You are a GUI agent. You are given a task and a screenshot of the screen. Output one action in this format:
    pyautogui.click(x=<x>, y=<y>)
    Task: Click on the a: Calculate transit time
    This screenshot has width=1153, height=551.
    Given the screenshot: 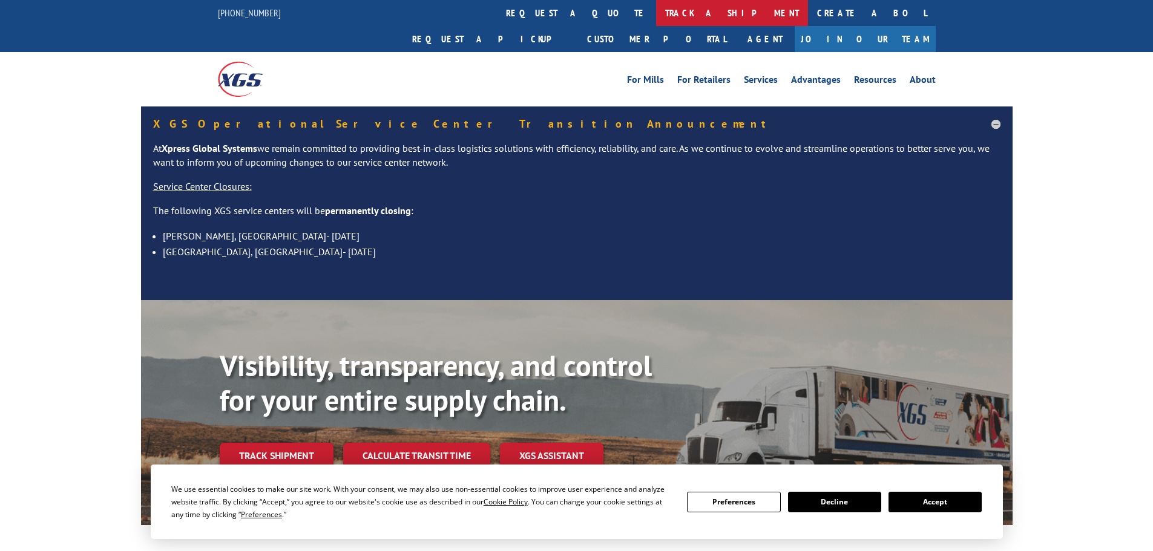 What is the action you would take?
    pyautogui.click(x=416, y=456)
    